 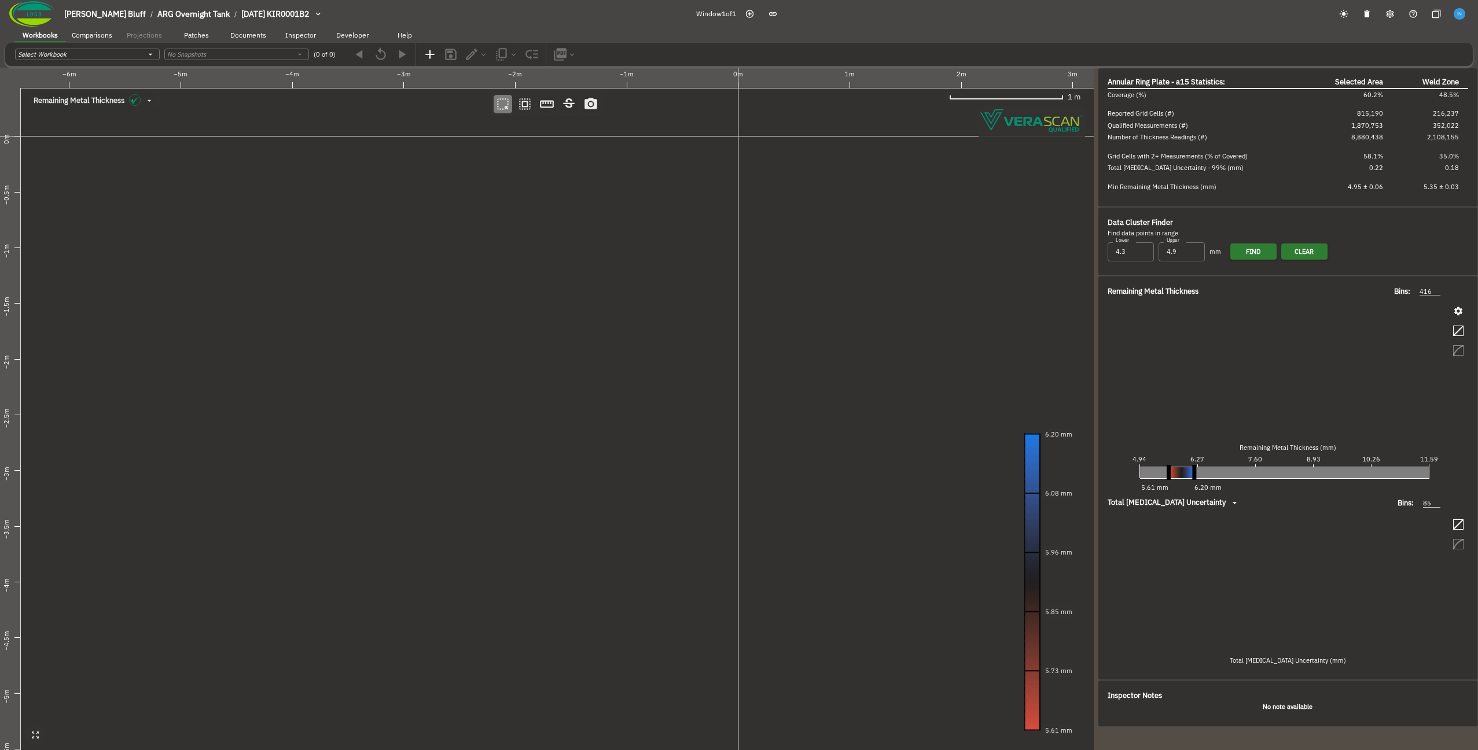 What do you see at coordinates (1376, 168) in the screenshot?
I see `span: 0.22` at bounding box center [1376, 168].